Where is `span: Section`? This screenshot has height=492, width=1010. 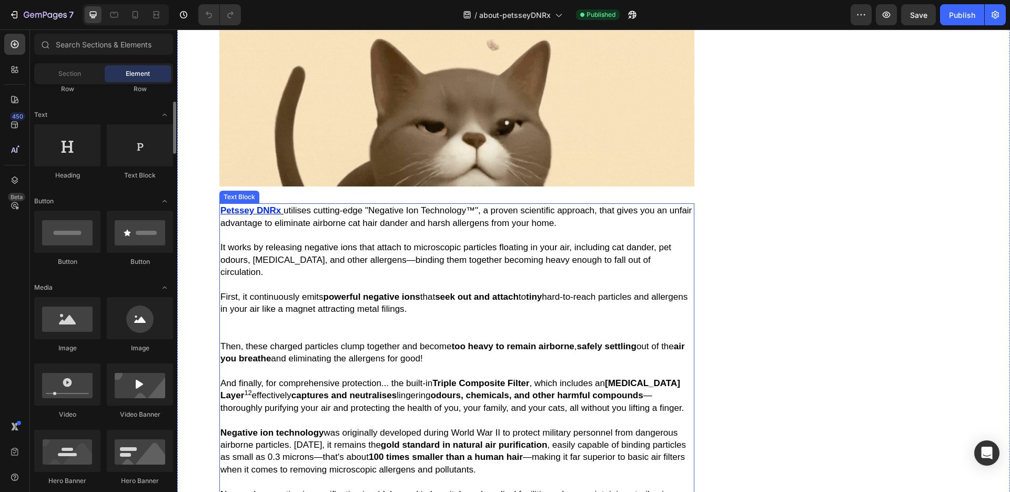 span: Section is located at coordinates (69, 74).